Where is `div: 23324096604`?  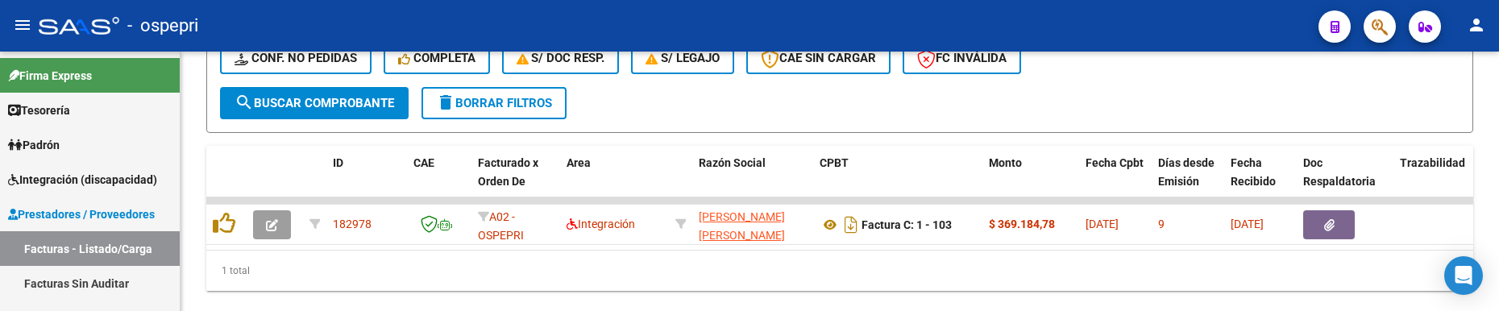 div: 23324096604 is located at coordinates (753, 225).